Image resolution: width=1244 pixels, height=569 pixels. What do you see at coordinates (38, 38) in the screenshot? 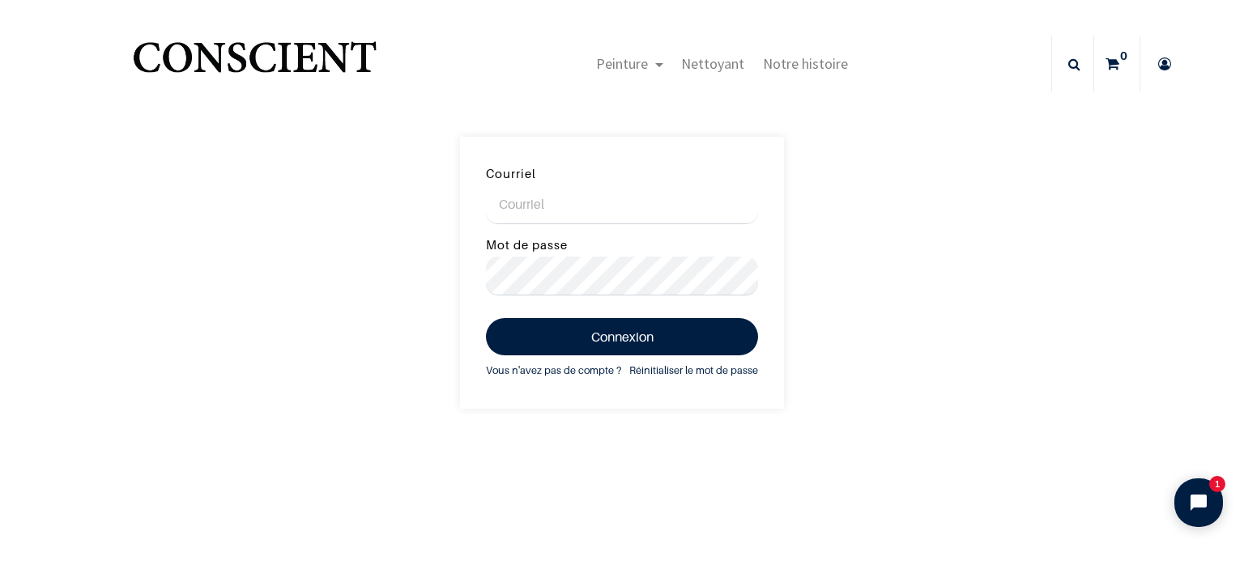
I see `button: Open chat widget` at bounding box center [38, 38].